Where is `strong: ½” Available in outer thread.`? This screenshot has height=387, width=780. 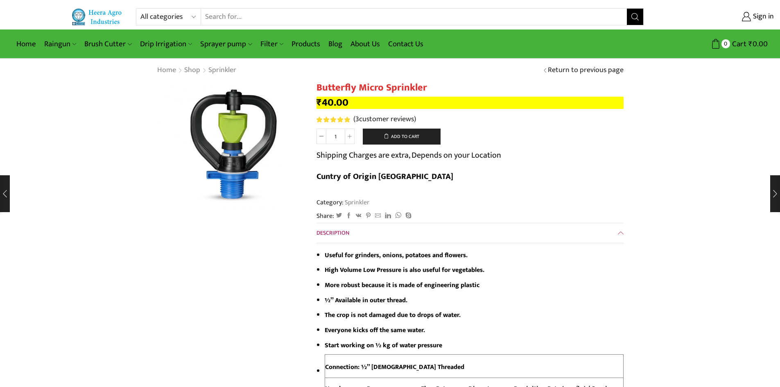 strong: ½” Available in outer thread. is located at coordinates (366, 300).